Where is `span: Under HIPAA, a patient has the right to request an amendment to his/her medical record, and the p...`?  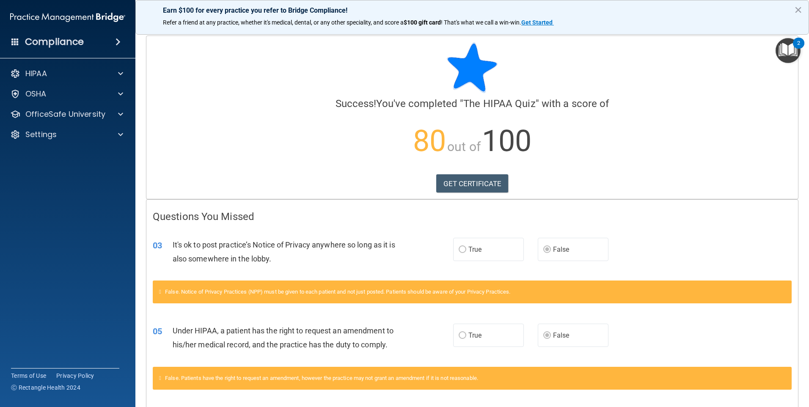 span: Under HIPAA, a patient has the right to request an amendment to his/her medical record, and the p... is located at coordinates (283, 338).